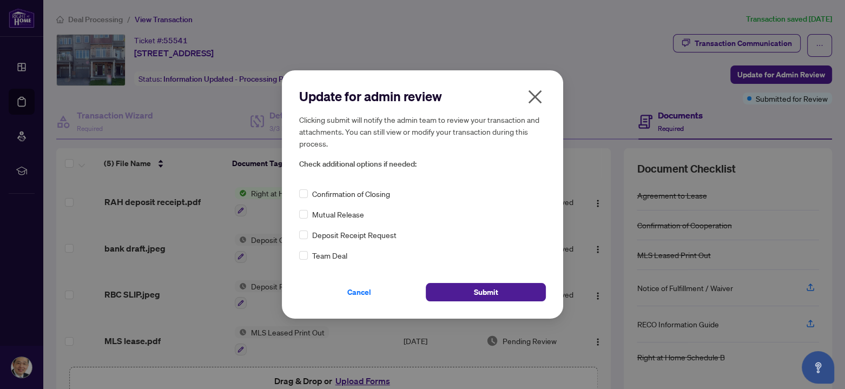 This screenshot has width=845, height=389. I want to click on span: Cancel, so click(359, 292).